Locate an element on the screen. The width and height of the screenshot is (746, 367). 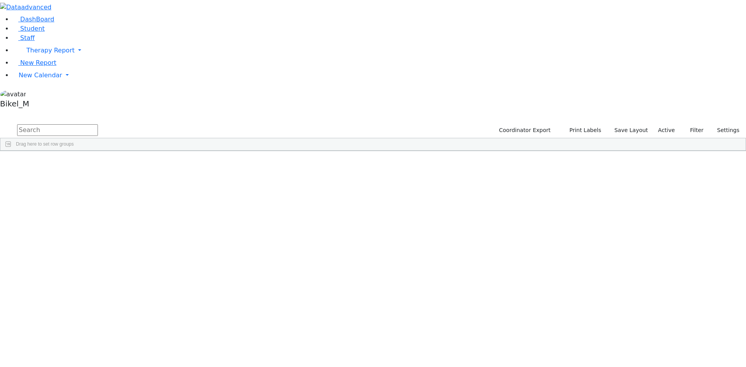
a: Therapy Report is located at coordinates (379, 50).